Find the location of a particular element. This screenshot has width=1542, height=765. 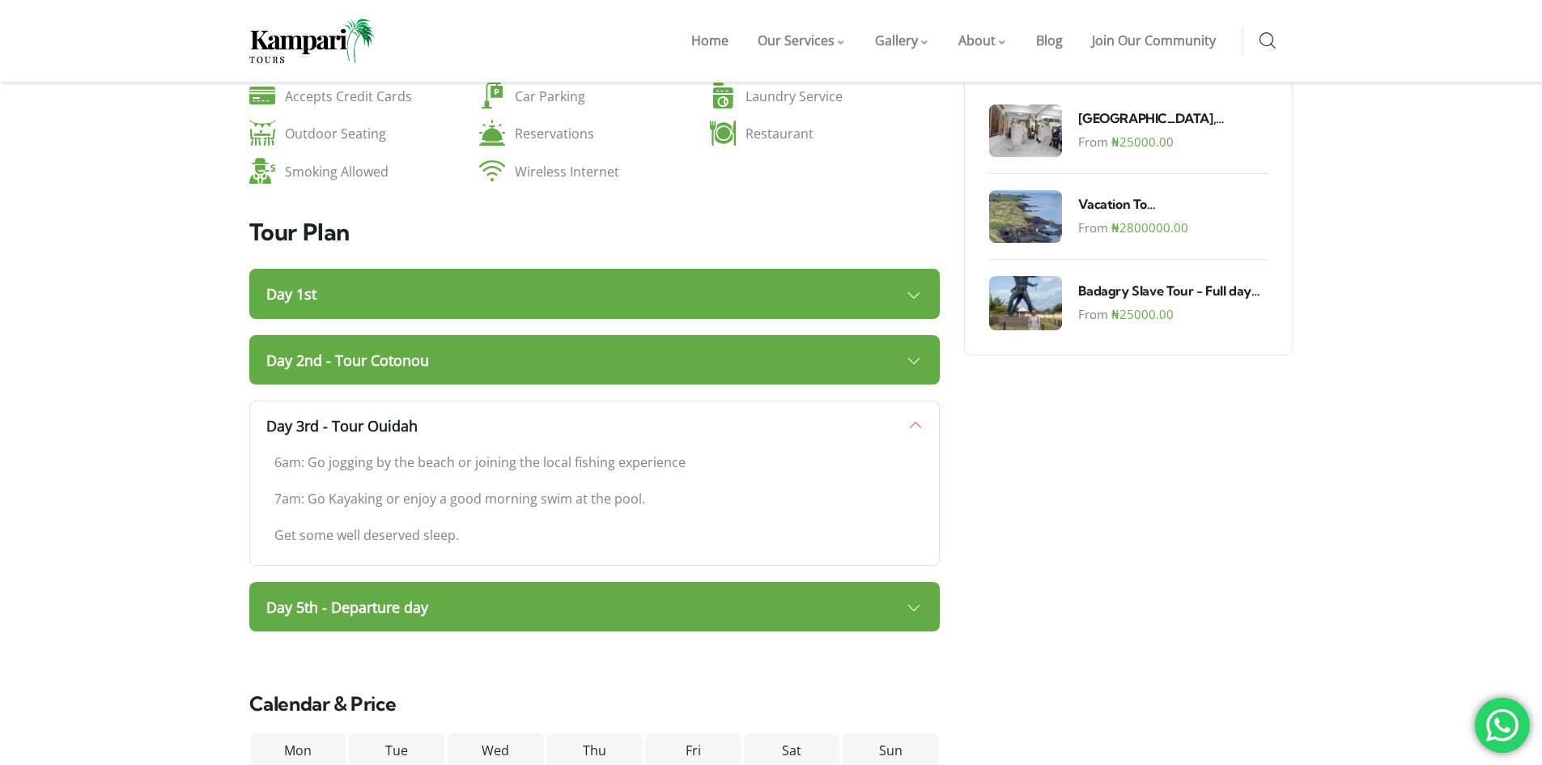

a: Day 3rd - Tour Ouidah is located at coordinates (595, 426).